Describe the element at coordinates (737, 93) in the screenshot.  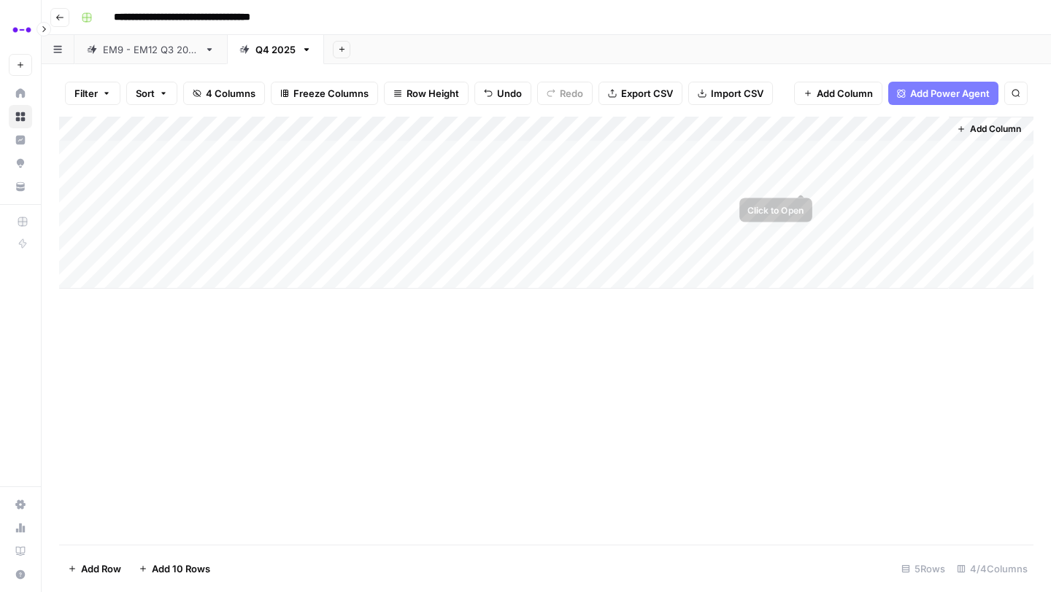
I see `span: Import CSV` at that location.